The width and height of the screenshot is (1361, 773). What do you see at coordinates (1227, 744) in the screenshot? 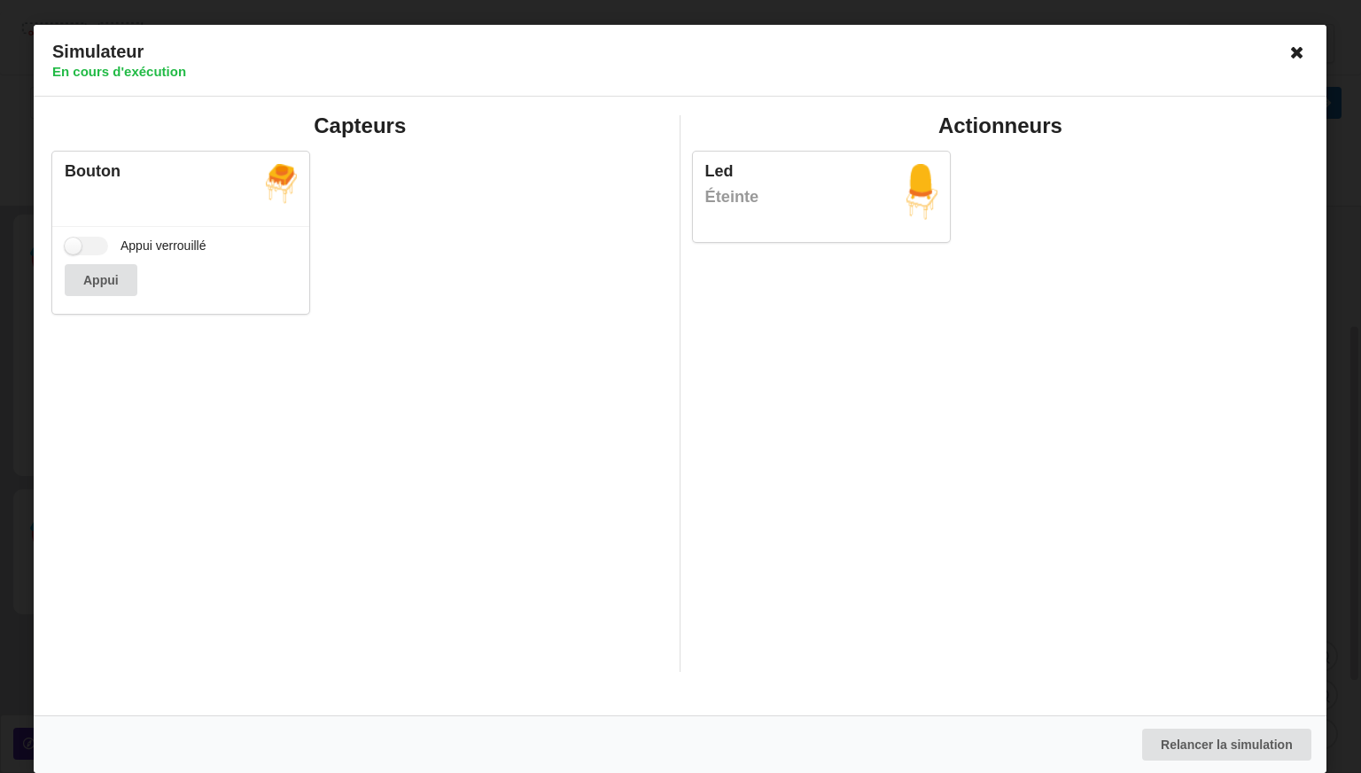
I see `button: Relancer la simulation` at bounding box center [1227, 744].